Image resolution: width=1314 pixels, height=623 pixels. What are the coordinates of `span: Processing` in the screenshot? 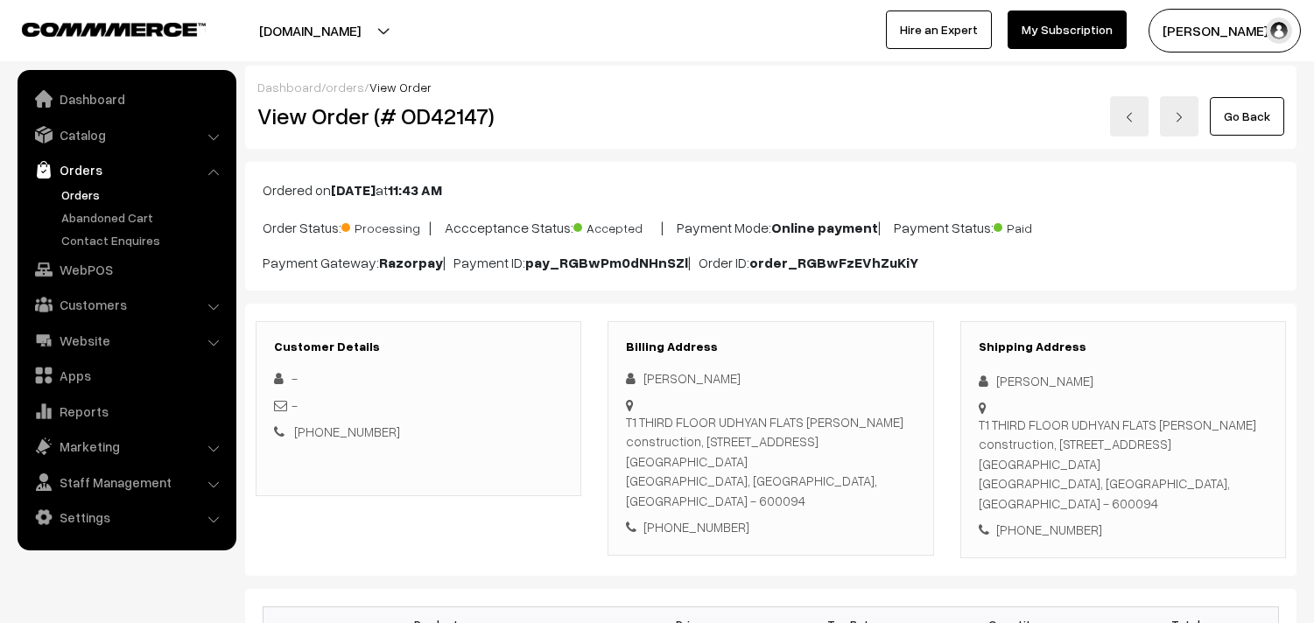 It's located at (385, 226).